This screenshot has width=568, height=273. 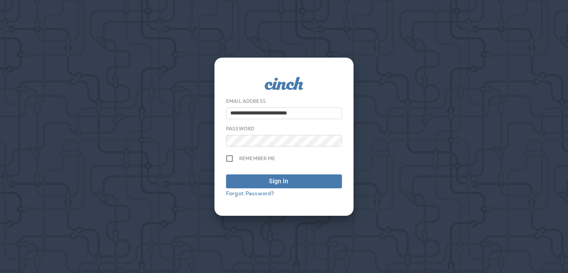 What do you see at coordinates (279, 181) in the screenshot?
I see `div: Sign In` at bounding box center [279, 181].